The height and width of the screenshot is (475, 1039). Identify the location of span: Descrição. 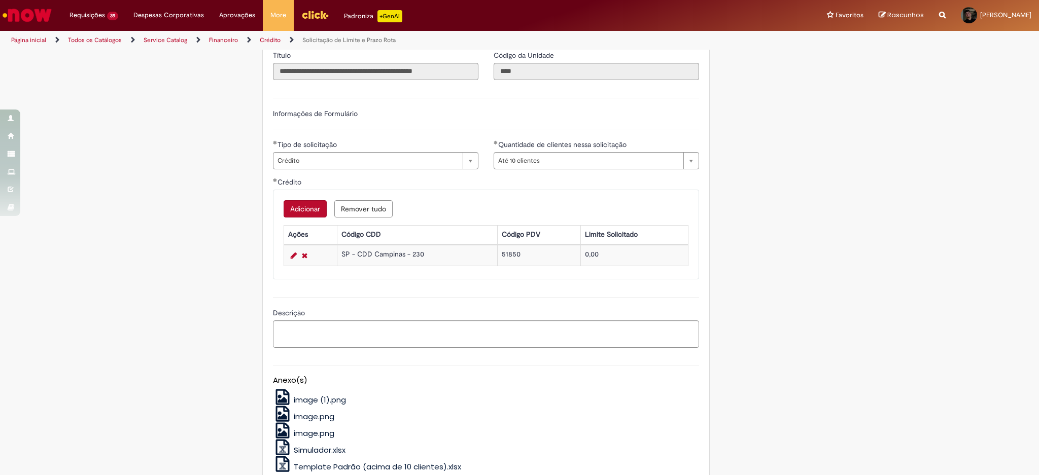
(290, 313).